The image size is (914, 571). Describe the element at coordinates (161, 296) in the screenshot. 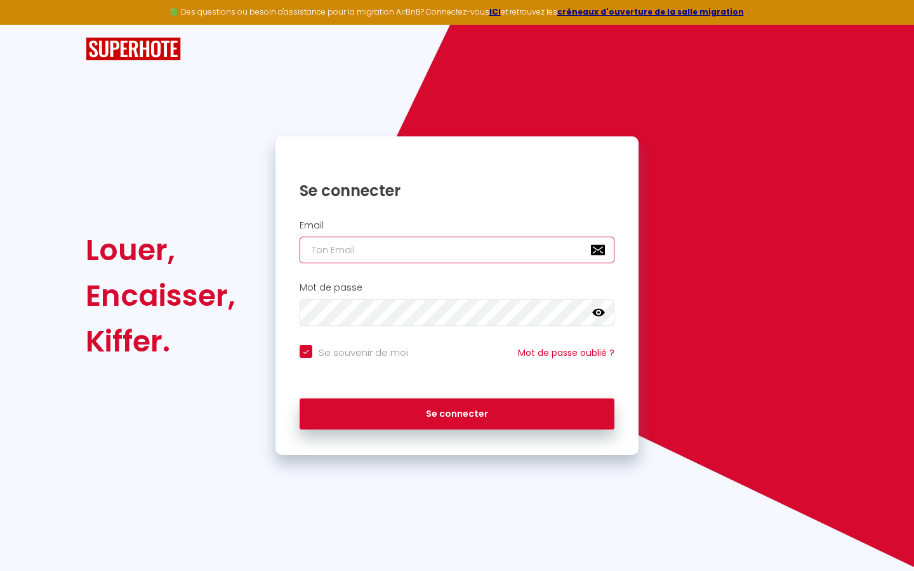

I see `div: Encaisser,` at that location.